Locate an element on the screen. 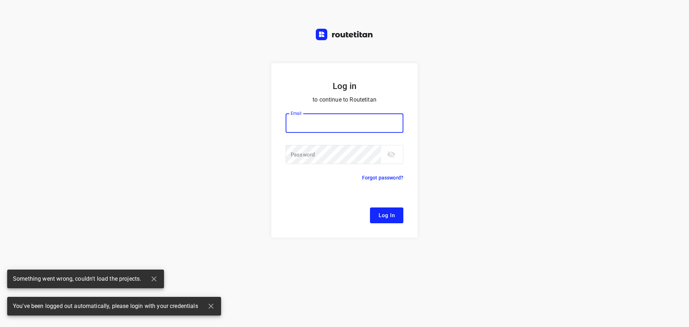 This screenshot has height=327, width=689. button: toggle password visibility is located at coordinates (391, 154).